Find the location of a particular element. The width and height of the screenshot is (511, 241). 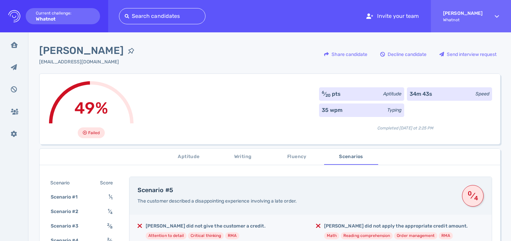

li: Reading comprehension is located at coordinates (366, 236).